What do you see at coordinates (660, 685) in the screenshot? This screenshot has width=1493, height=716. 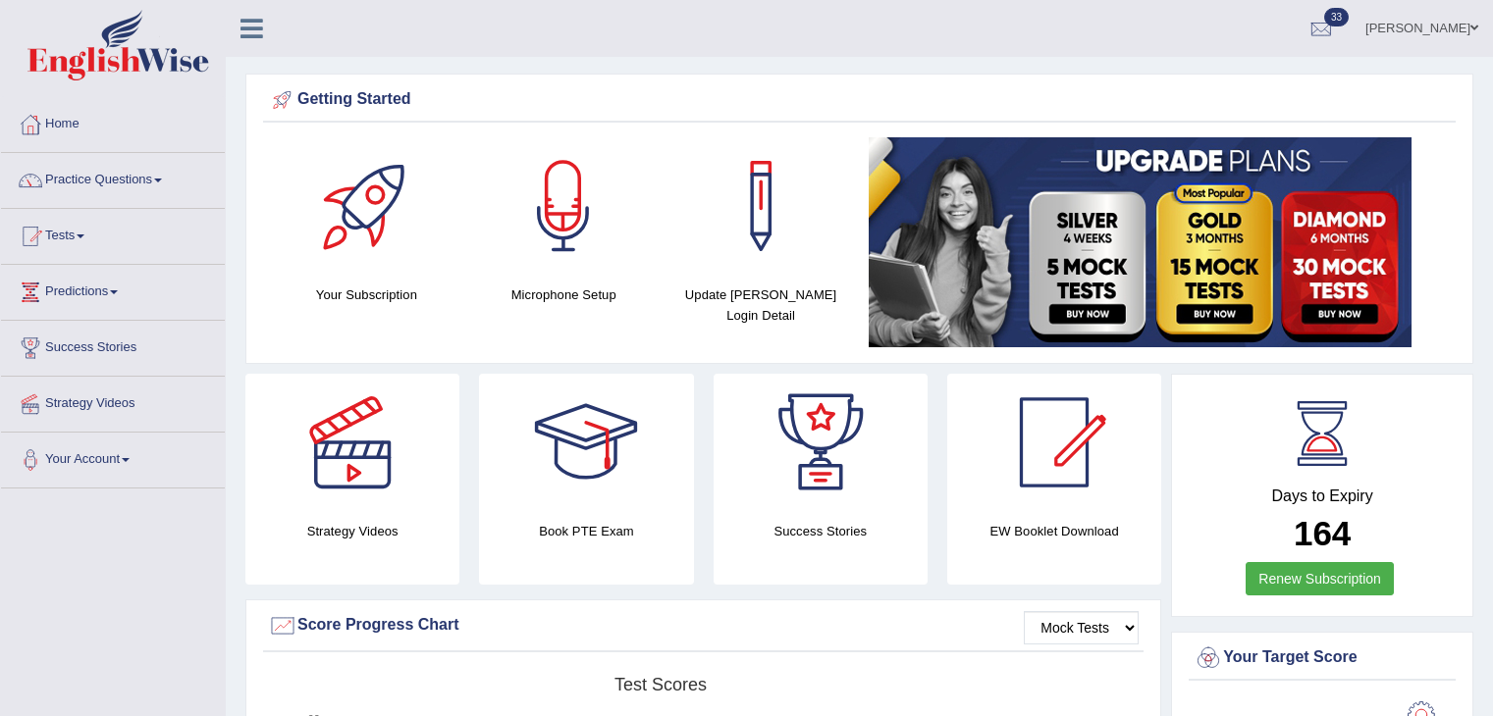 I see `tspan: Test scores` at bounding box center [660, 685].